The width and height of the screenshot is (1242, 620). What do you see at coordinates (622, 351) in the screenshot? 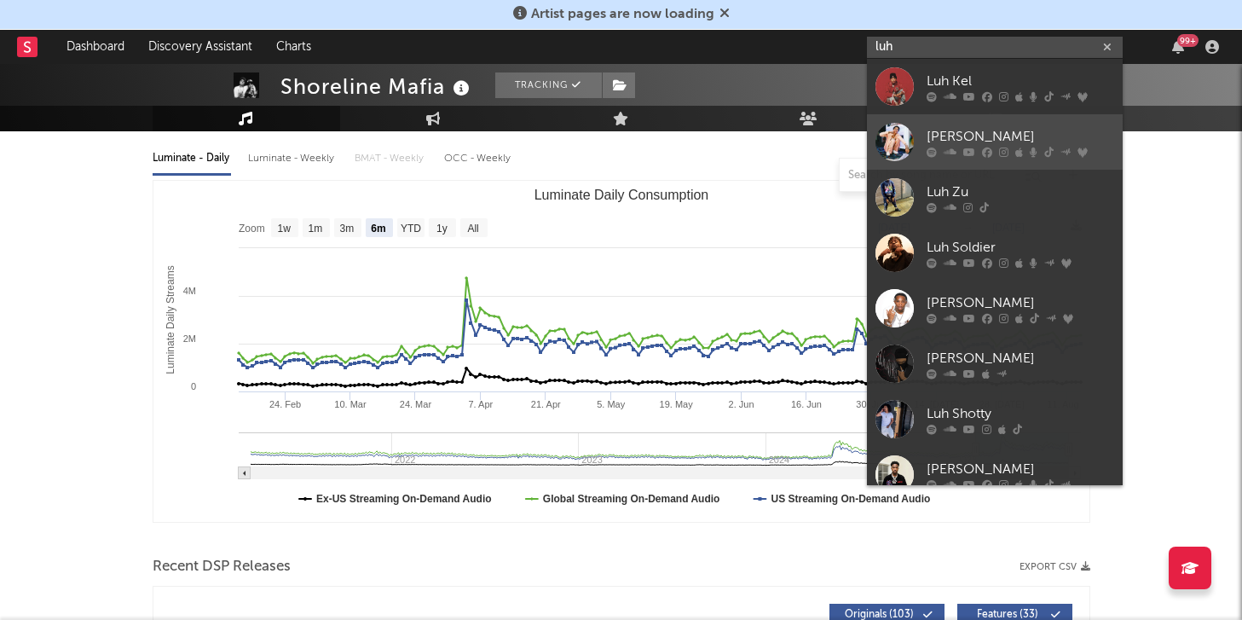
I see `svg: Luminate Daily Consumption` at bounding box center [622, 351].